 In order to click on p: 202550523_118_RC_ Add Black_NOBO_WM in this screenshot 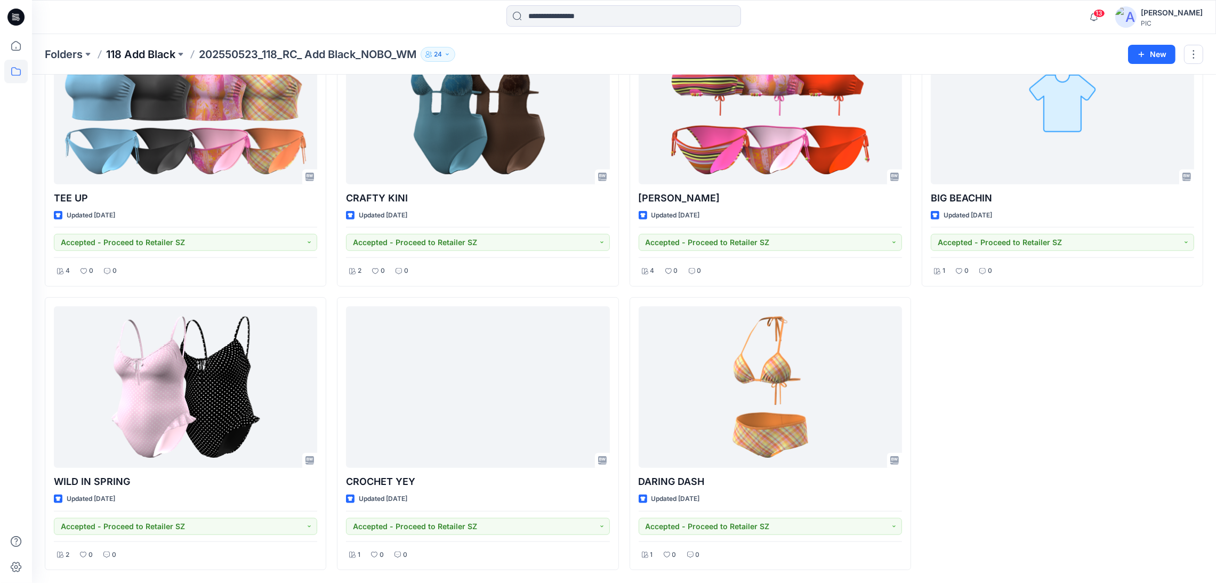, I will do `click(308, 54)`.